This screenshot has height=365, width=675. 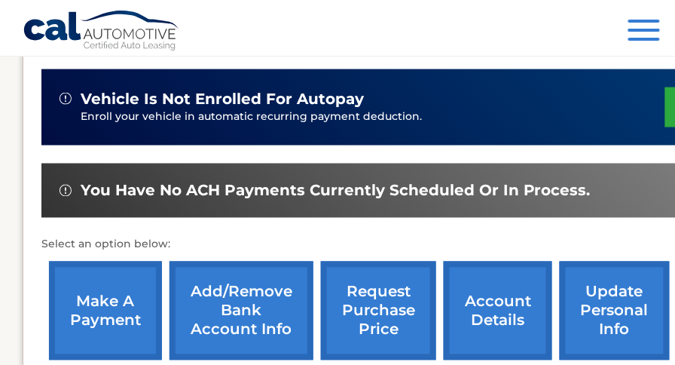 I want to click on button: Menu, so click(x=644, y=32).